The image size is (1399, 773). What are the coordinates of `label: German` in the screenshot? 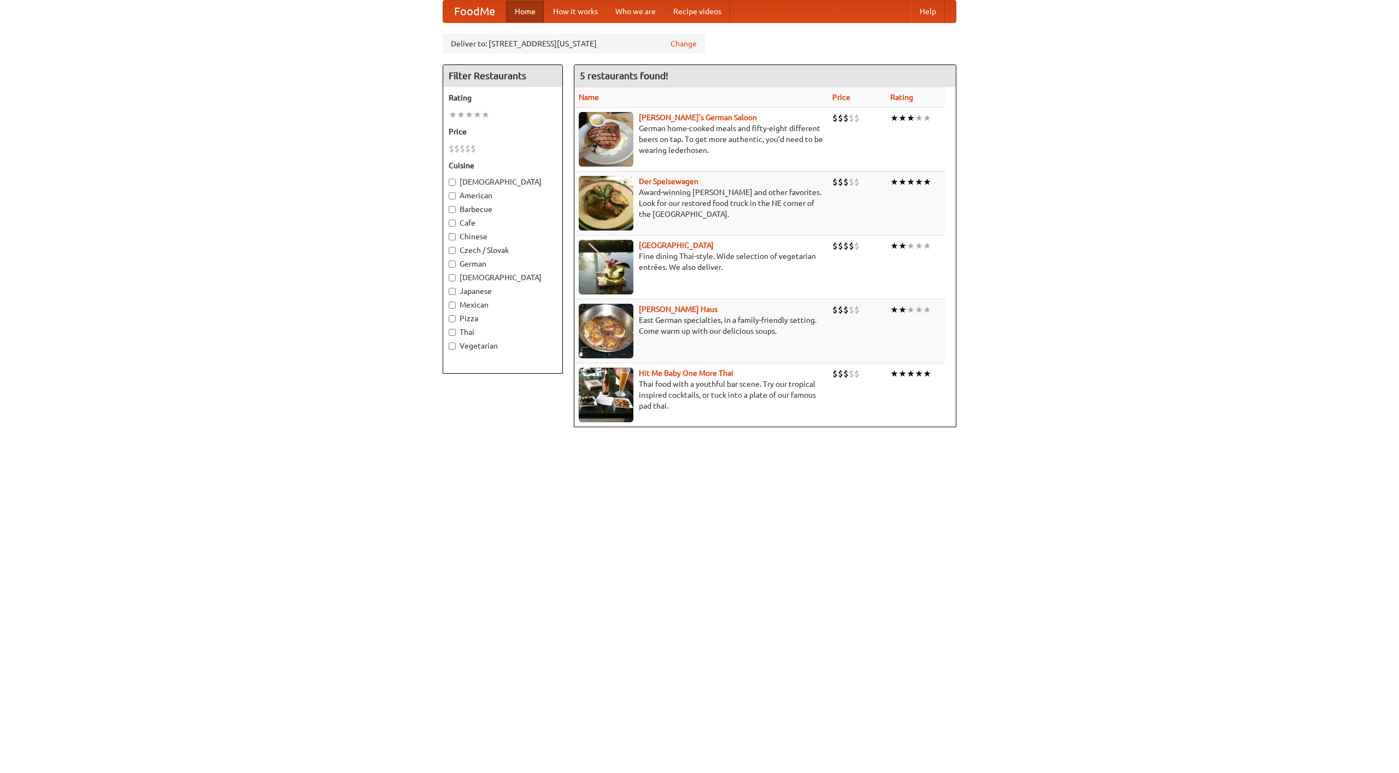 It's located at (503, 264).